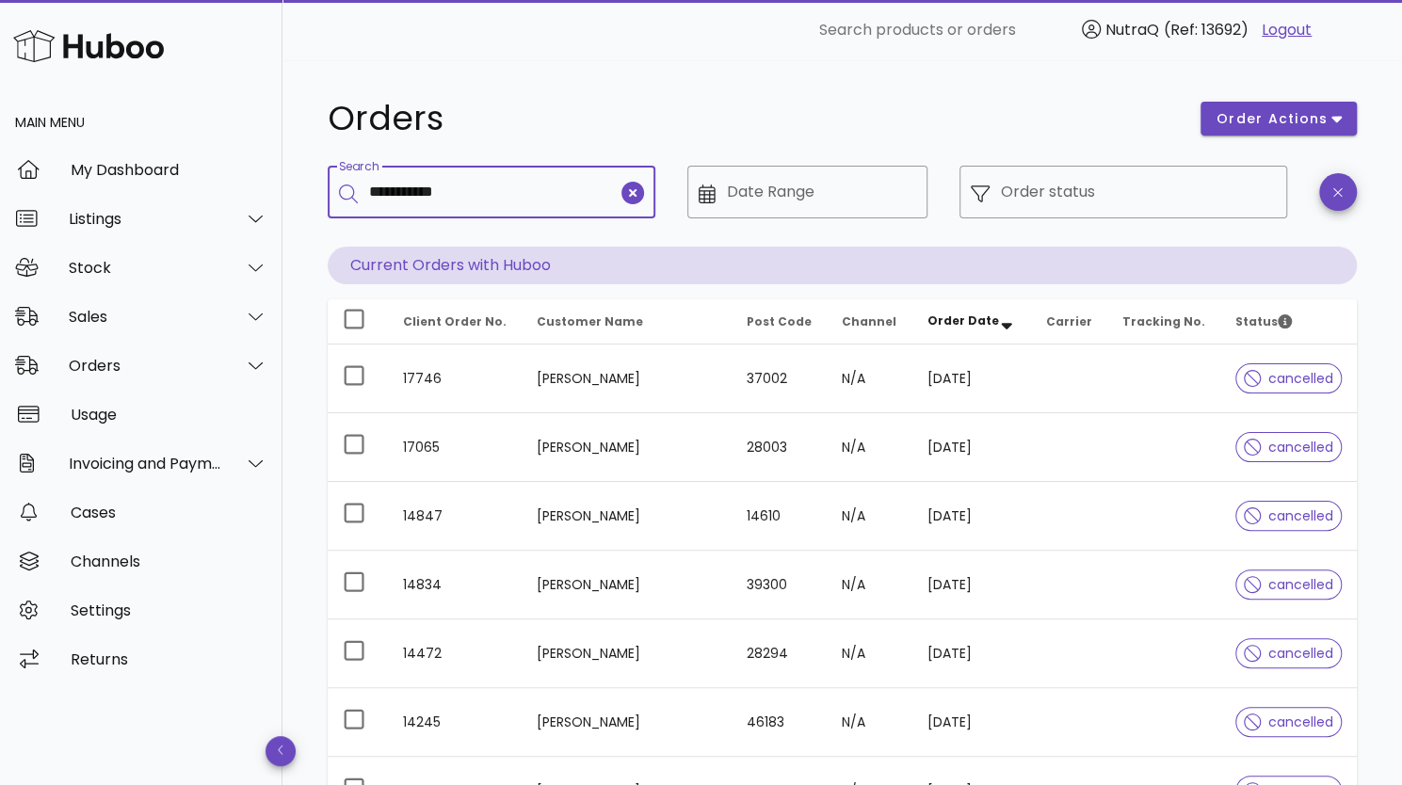 This screenshot has height=785, width=1402. What do you see at coordinates (455, 447) in the screenshot?
I see `td: 17065` at bounding box center [455, 447].